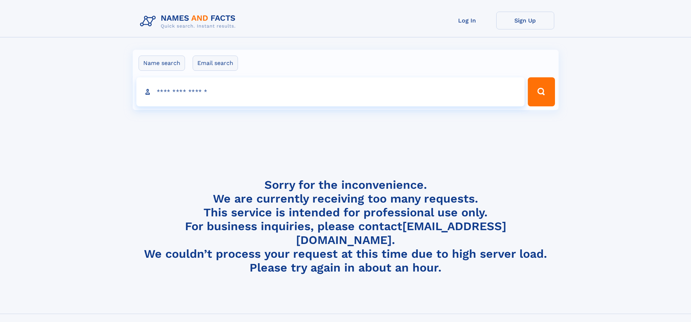 This screenshot has width=691, height=322. Describe the element at coordinates (162, 63) in the screenshot. I see `label: Name search` at that location.